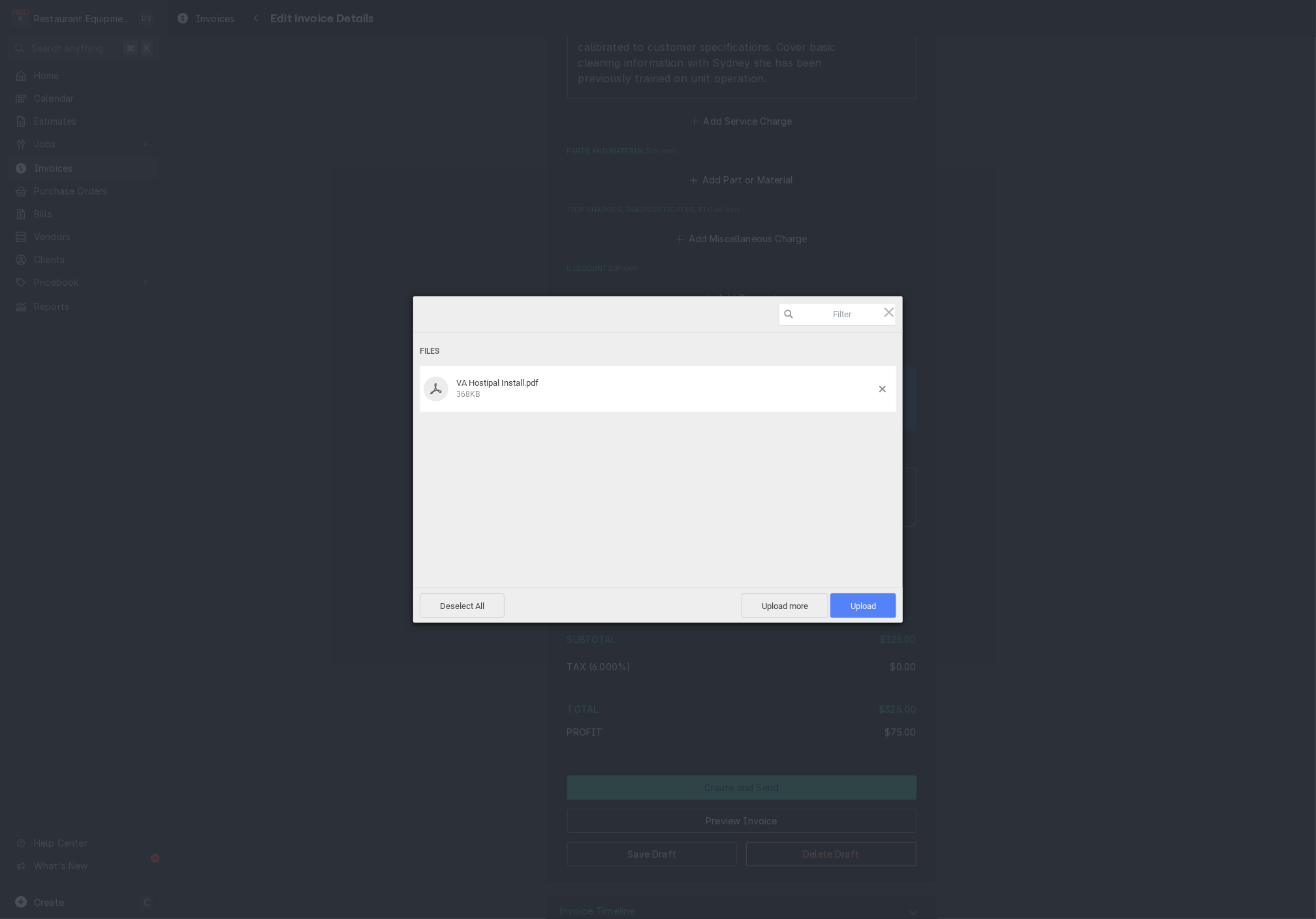 This screenshot has width=1316, height=919. I want to click on span: 368KB, so click(468, 395).